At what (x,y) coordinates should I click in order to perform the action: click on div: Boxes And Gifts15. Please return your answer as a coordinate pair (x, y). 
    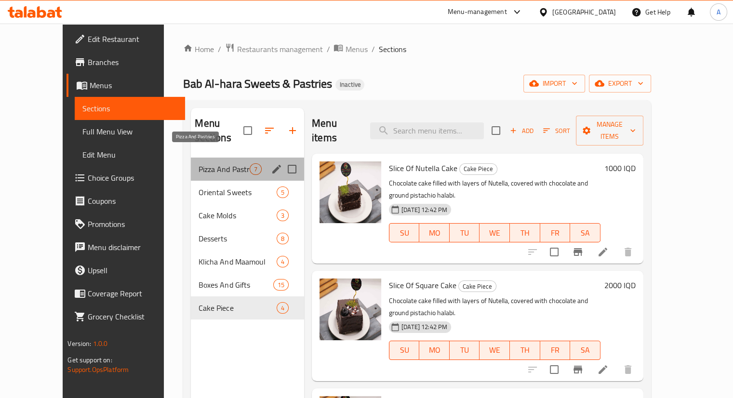
    Looking at the image, I should click on (247, 285).